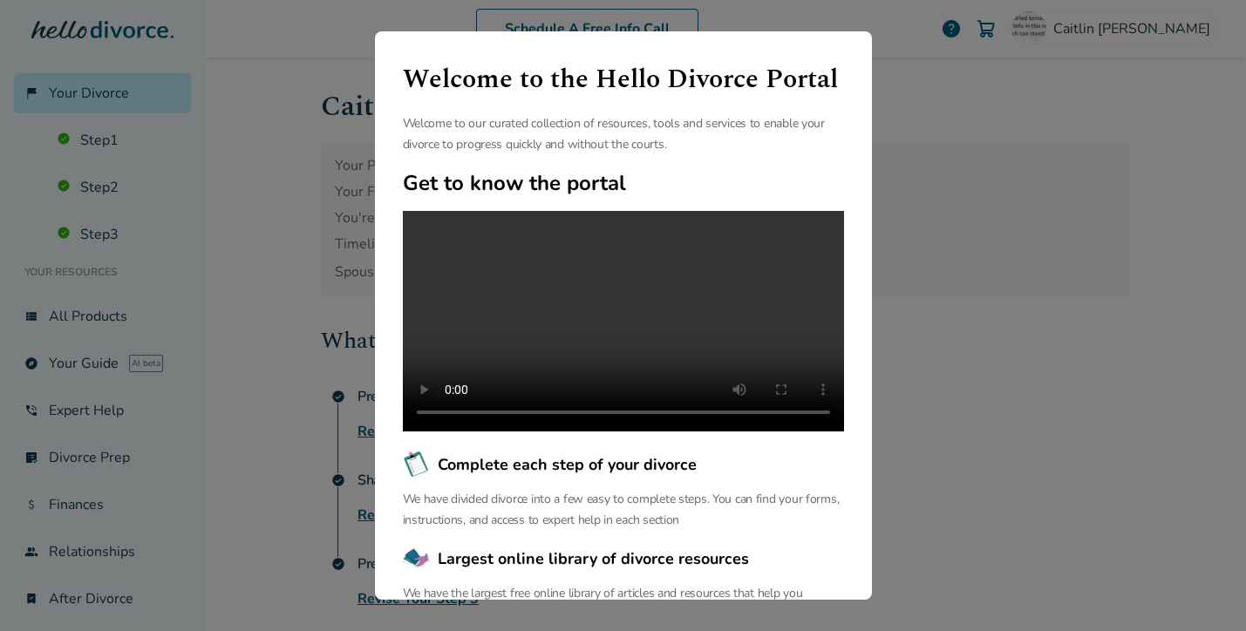  What do you see at coordinates (593, 559) in the screenshot?
I see `span: Largest online library of divorce resources` at bounding box center [593, 559].